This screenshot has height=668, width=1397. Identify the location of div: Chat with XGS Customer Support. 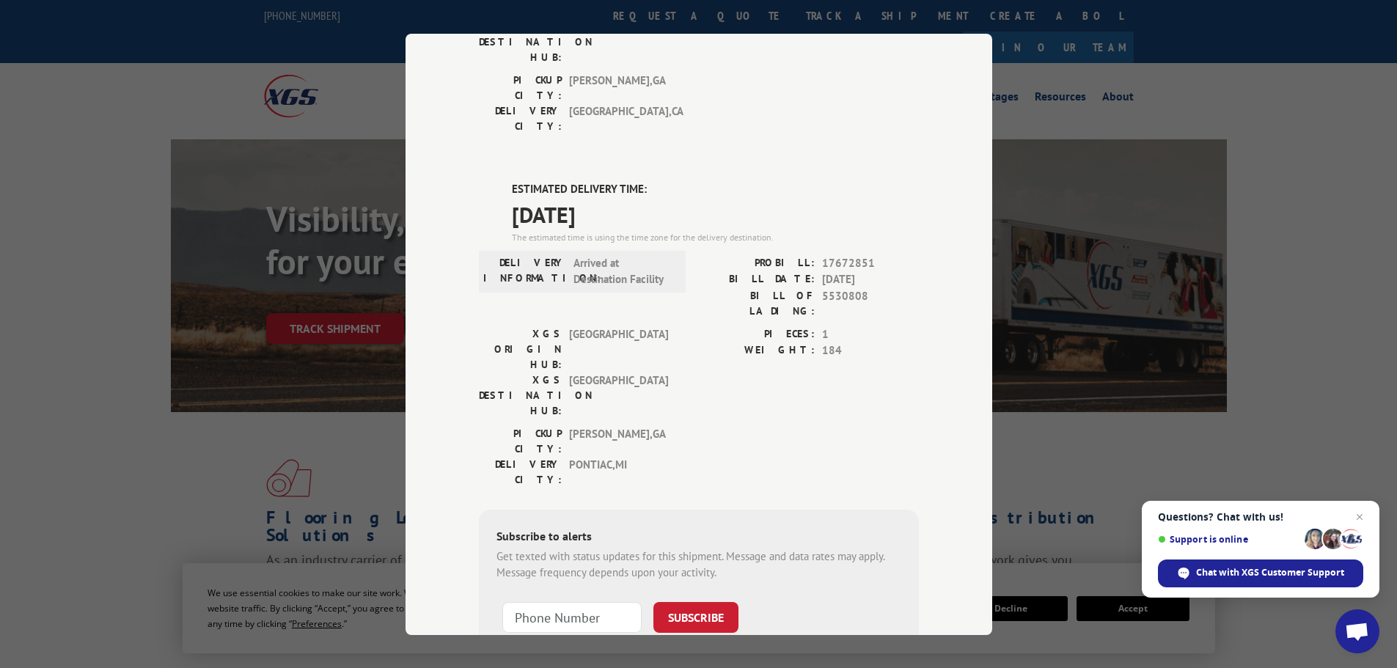
(1260, 573).